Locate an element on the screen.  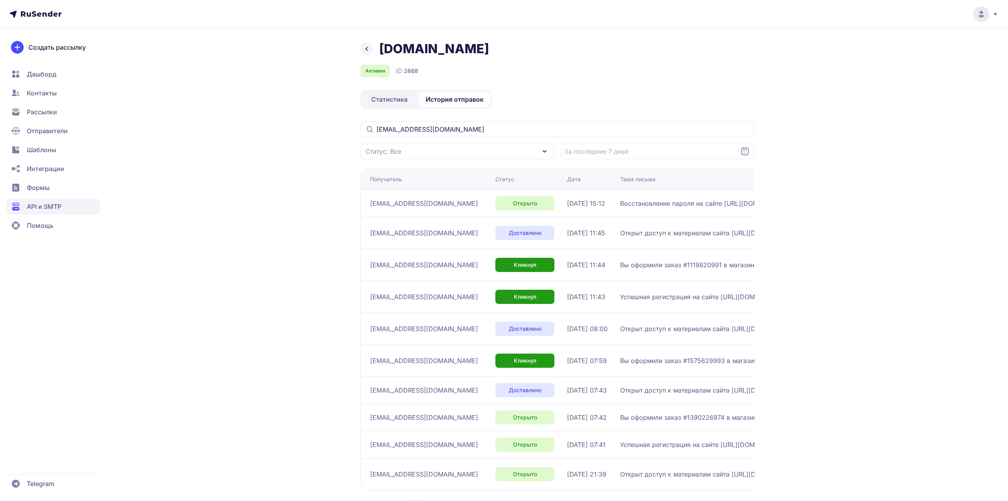
div: Дата is located at coordinates (574, 179).